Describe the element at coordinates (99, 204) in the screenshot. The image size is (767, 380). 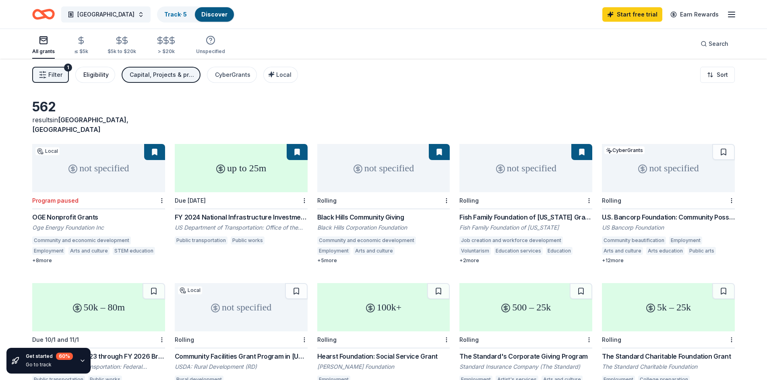
I see `a: not specifiedLocalProgram pausedOGE Nonprofit GrantsOge Energy Foundation IncCommunity and econom...` at that location.